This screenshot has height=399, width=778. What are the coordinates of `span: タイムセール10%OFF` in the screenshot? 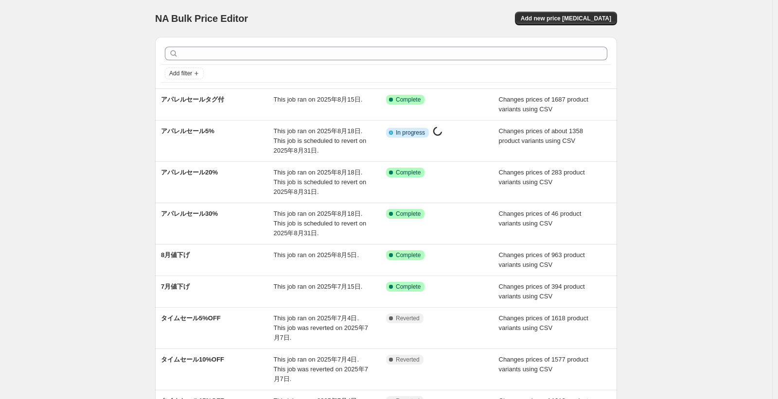 It's located at (193, 359).